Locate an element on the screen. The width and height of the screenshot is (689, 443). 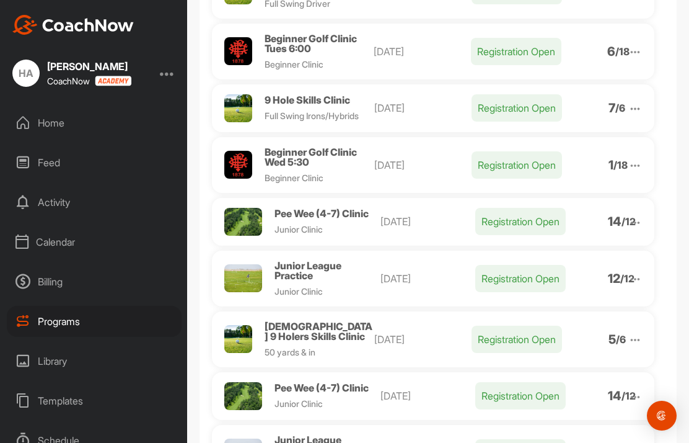
p: 7 is located at coordinates (612, 108).